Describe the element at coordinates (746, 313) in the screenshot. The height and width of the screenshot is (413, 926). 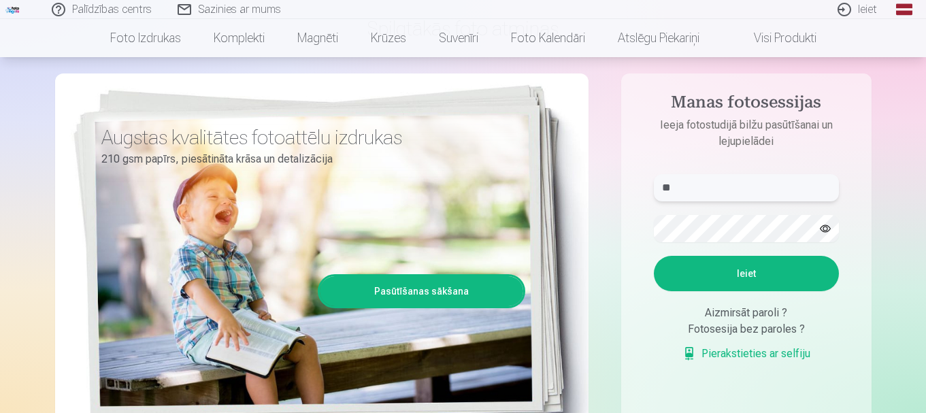
I see `div: Aizmirsāt paroli ?` at that location.